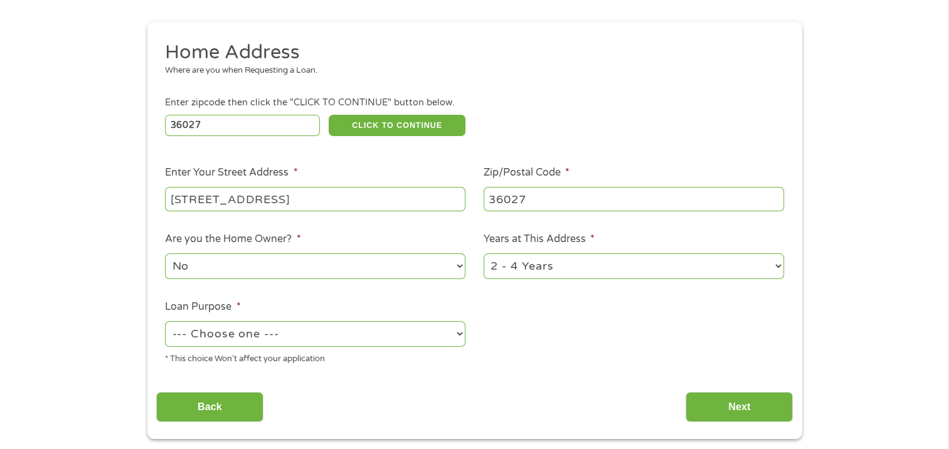 Image resolution: width=949 pixels, height=449 pixels. I want to click on label: Zip/Postal Code, so click(526, 173).